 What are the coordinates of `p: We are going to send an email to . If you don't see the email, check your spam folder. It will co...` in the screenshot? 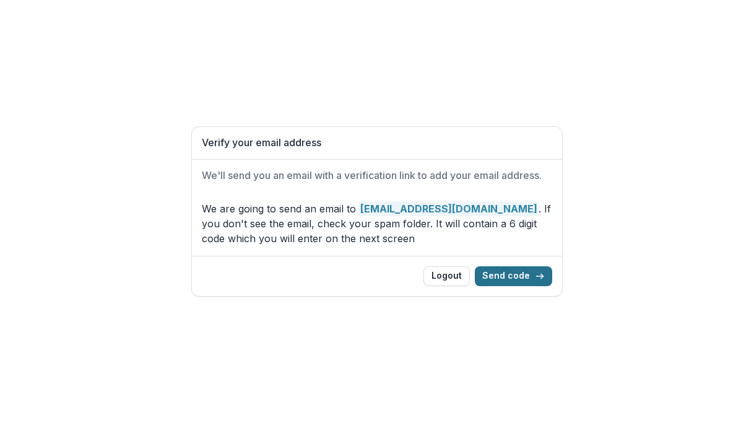 It's located at (377, 224).